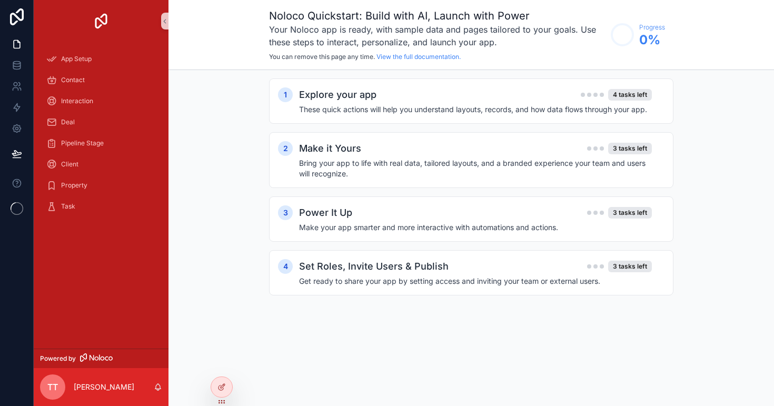  What do you see at coordinates (101, 143) in the screenshot?
I see `a: Pipeline Stage` at bounding box center [101, 143].